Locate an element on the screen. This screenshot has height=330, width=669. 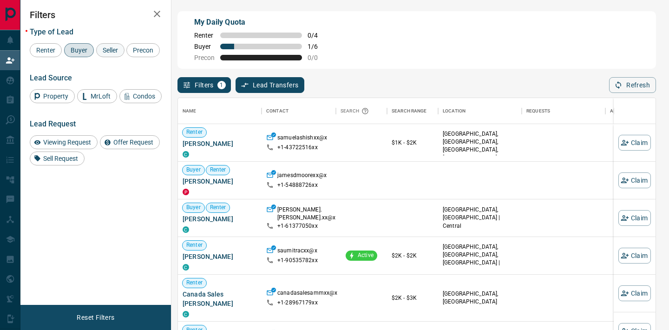
p: $2K - $2K is located at coordinates (413, 256).